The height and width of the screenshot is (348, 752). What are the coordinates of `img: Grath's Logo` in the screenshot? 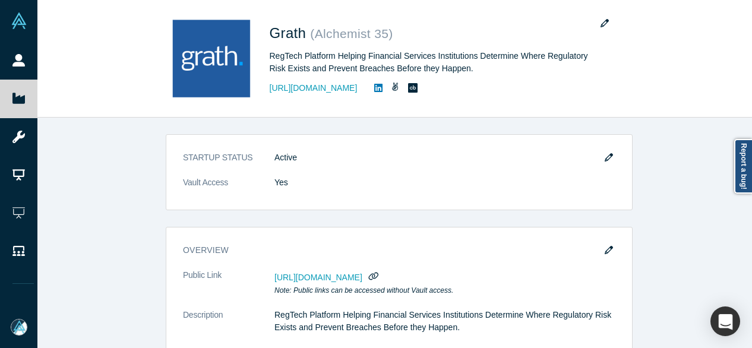 It's located at (211, 59).